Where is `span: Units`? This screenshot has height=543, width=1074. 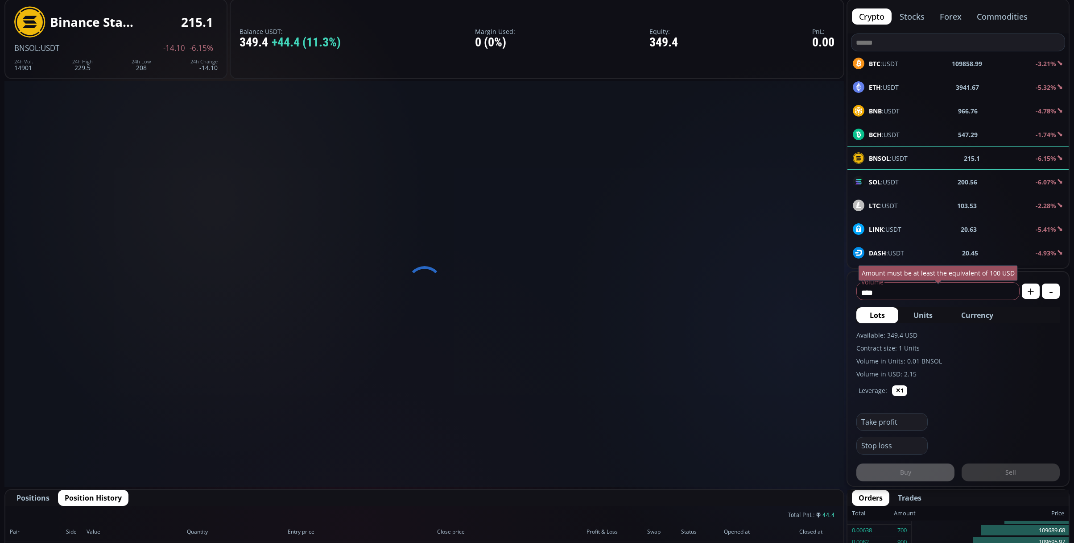 span: Units is located at coordinates (923, 315).